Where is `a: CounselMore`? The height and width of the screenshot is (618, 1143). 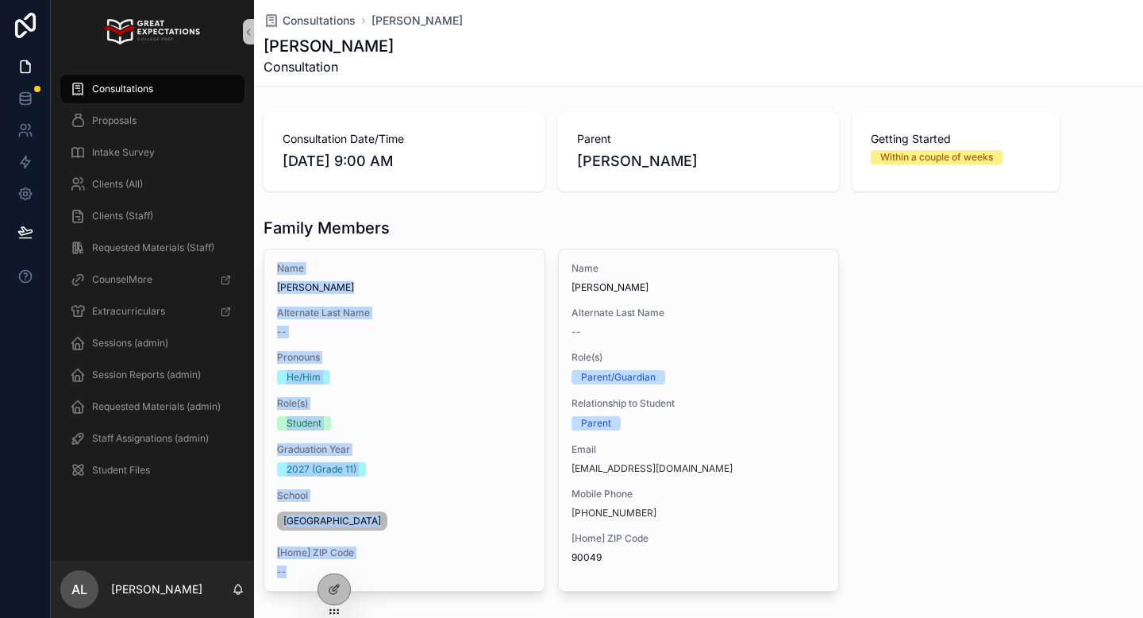
a: CounselMore is located at coordinates (152, 279).